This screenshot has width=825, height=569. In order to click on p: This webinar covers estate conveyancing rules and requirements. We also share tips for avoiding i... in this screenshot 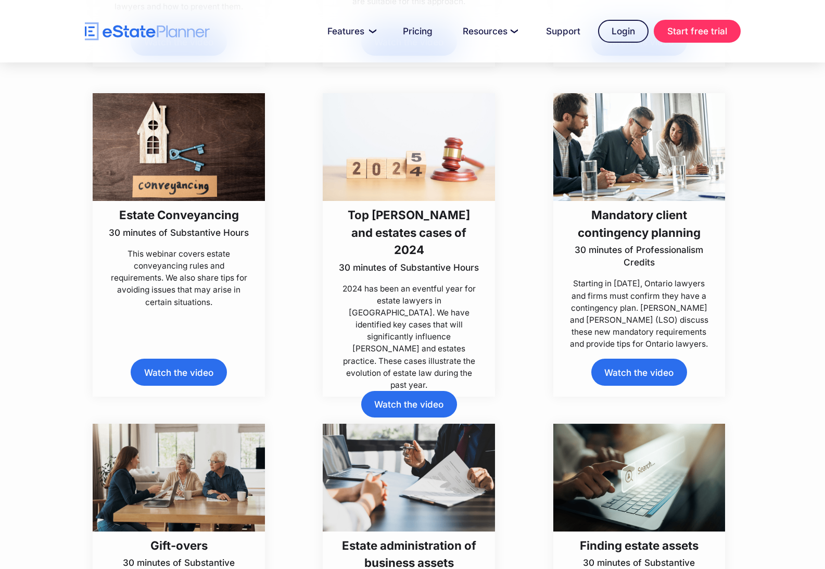, I will do `click(179, 278)`.